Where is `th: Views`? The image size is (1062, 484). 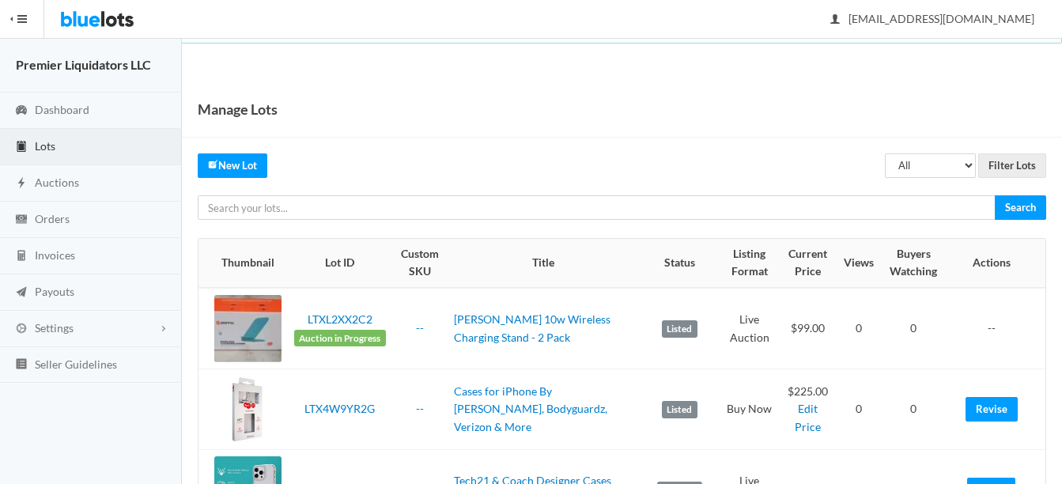
th: Views is located at coordinates (858, 263).